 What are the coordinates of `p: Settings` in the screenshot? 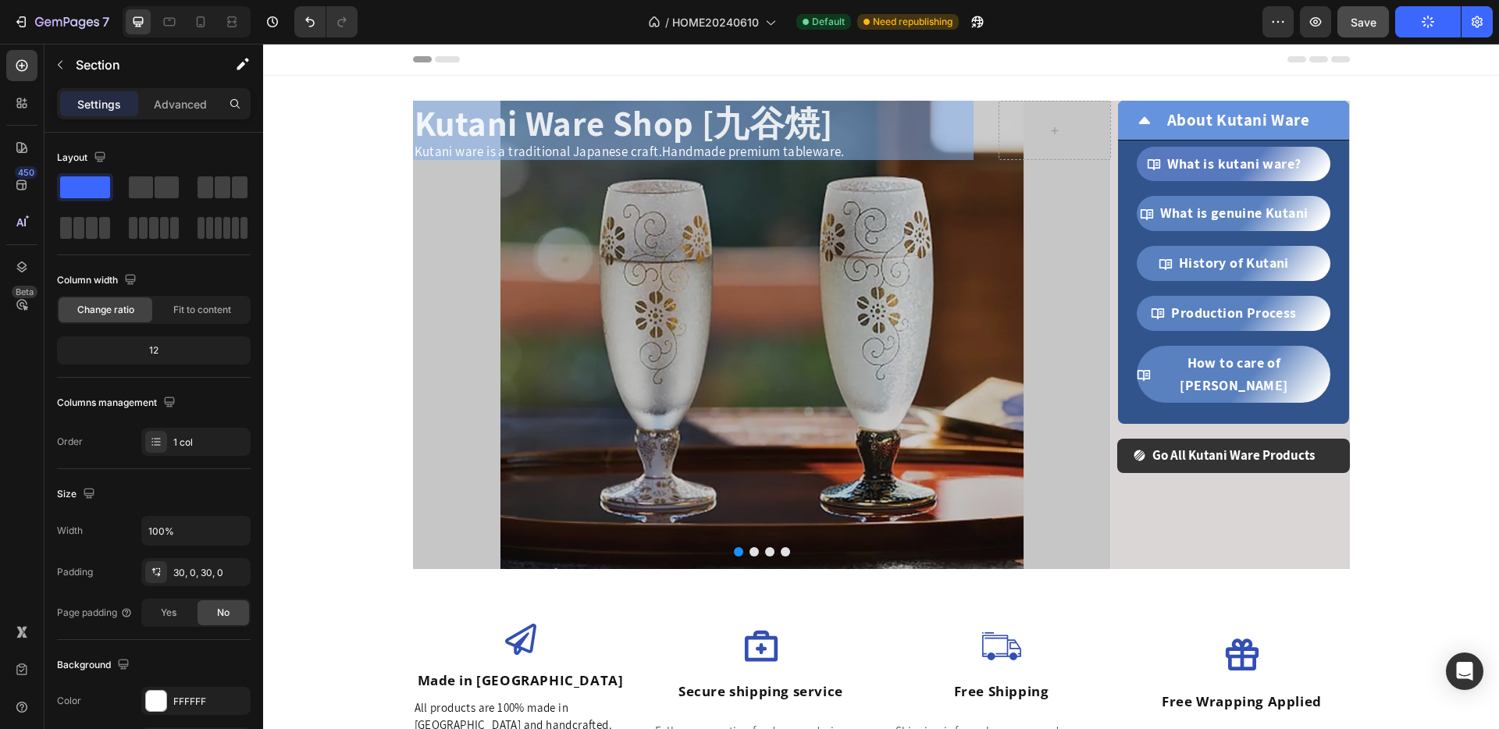 It's located at (99, 104).